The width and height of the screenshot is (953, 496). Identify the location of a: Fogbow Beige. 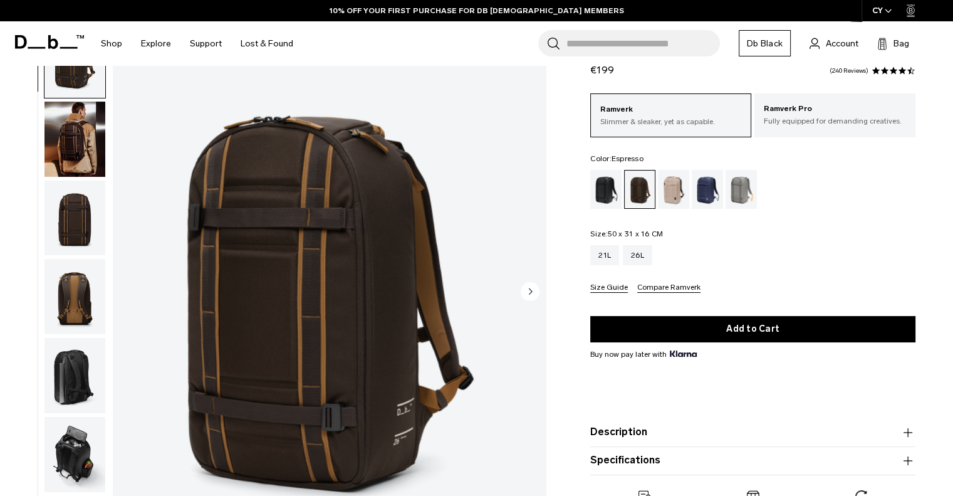
(674, 189).